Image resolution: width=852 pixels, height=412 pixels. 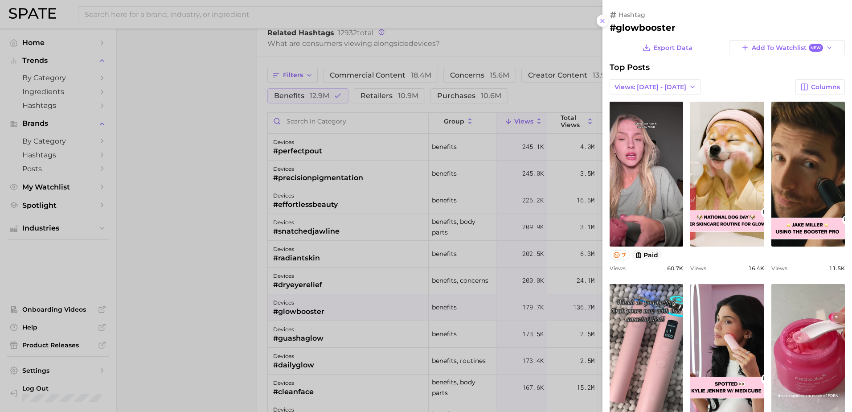 What do you see at coordinates (620, 255) in the screenshot?
I see `button: 7` at bounding box center [620, 255].